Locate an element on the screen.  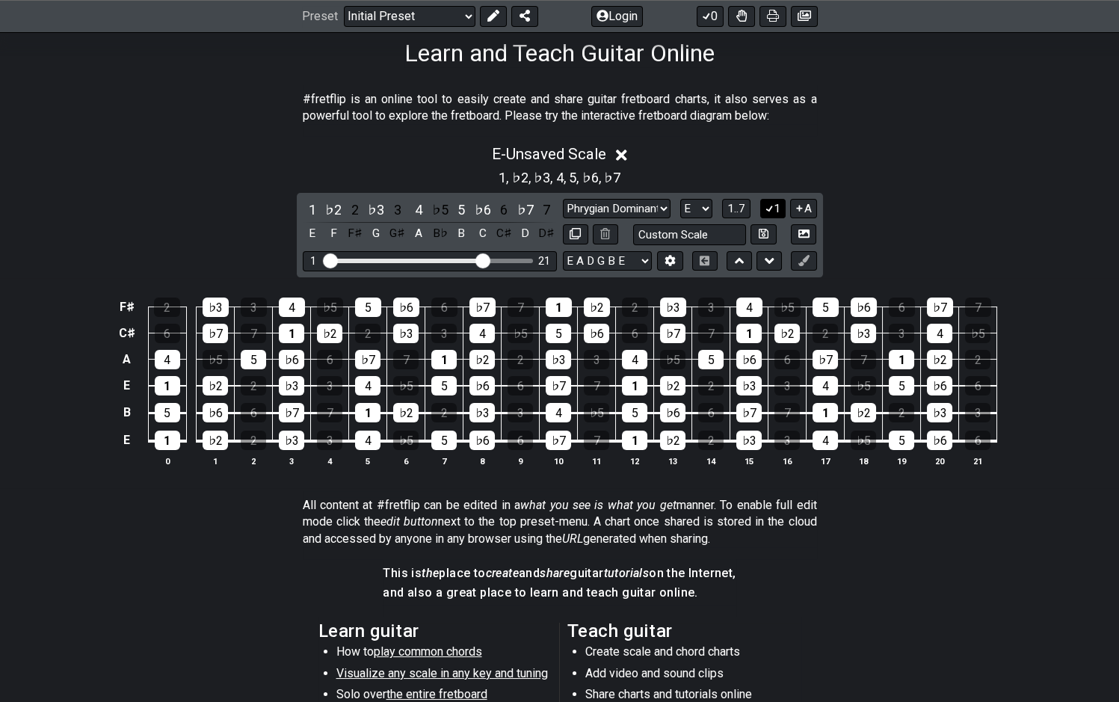
th: 14 is located at coordinates (711, 461).